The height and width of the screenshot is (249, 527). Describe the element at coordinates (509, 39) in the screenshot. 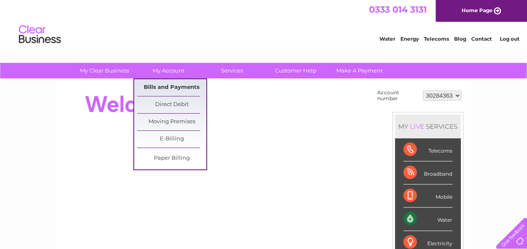

I see `a: Log out` at that location.